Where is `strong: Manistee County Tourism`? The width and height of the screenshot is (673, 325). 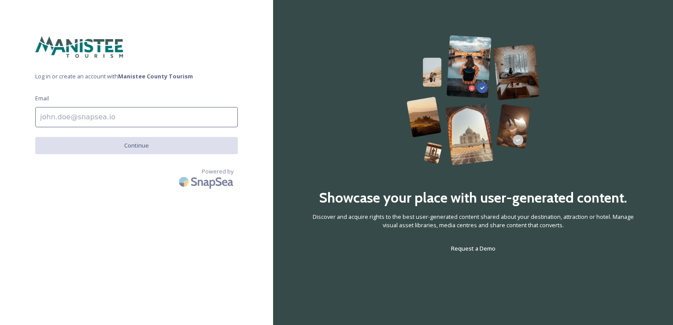
strong: Manistee County Tourism is located at coordinates (155, 76).